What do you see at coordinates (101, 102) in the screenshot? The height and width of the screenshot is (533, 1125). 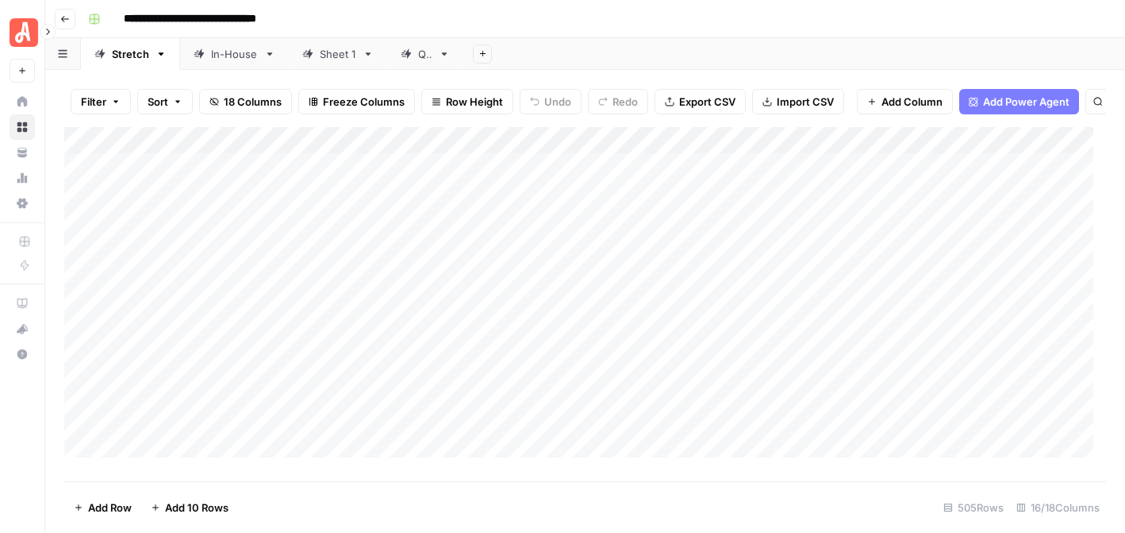 I see `button: Filter` at bounding box center [101, 102].